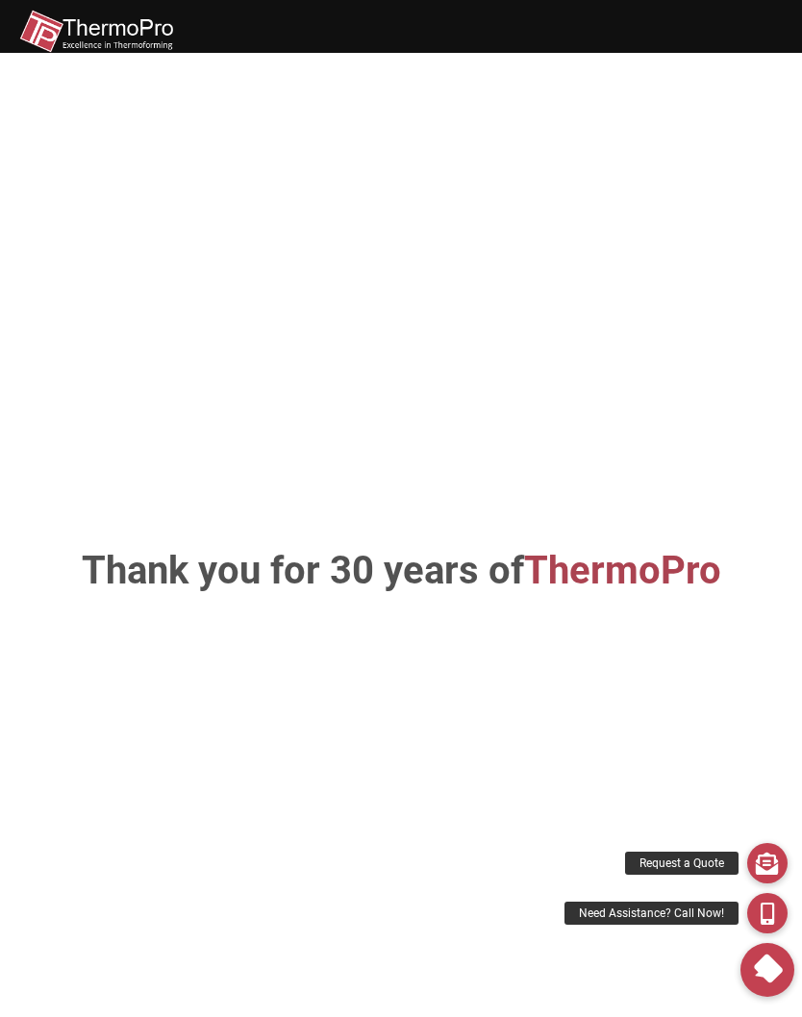 This screenshot has width=802, height=1017. Describe the element at coordinates (682, 863) in the screenshot. I see `div: Request a Quote` at that location.